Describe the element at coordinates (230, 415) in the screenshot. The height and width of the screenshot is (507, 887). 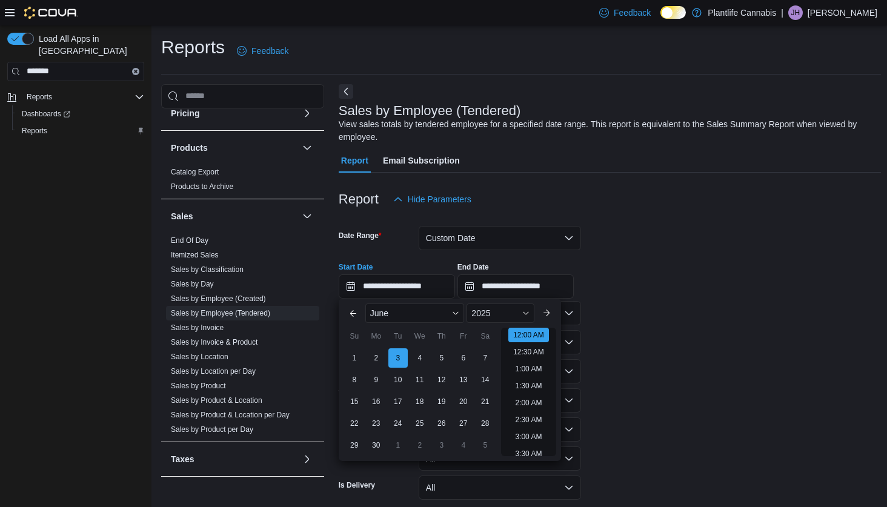
I see `span: Sales by Product & Location per Day` at that location.